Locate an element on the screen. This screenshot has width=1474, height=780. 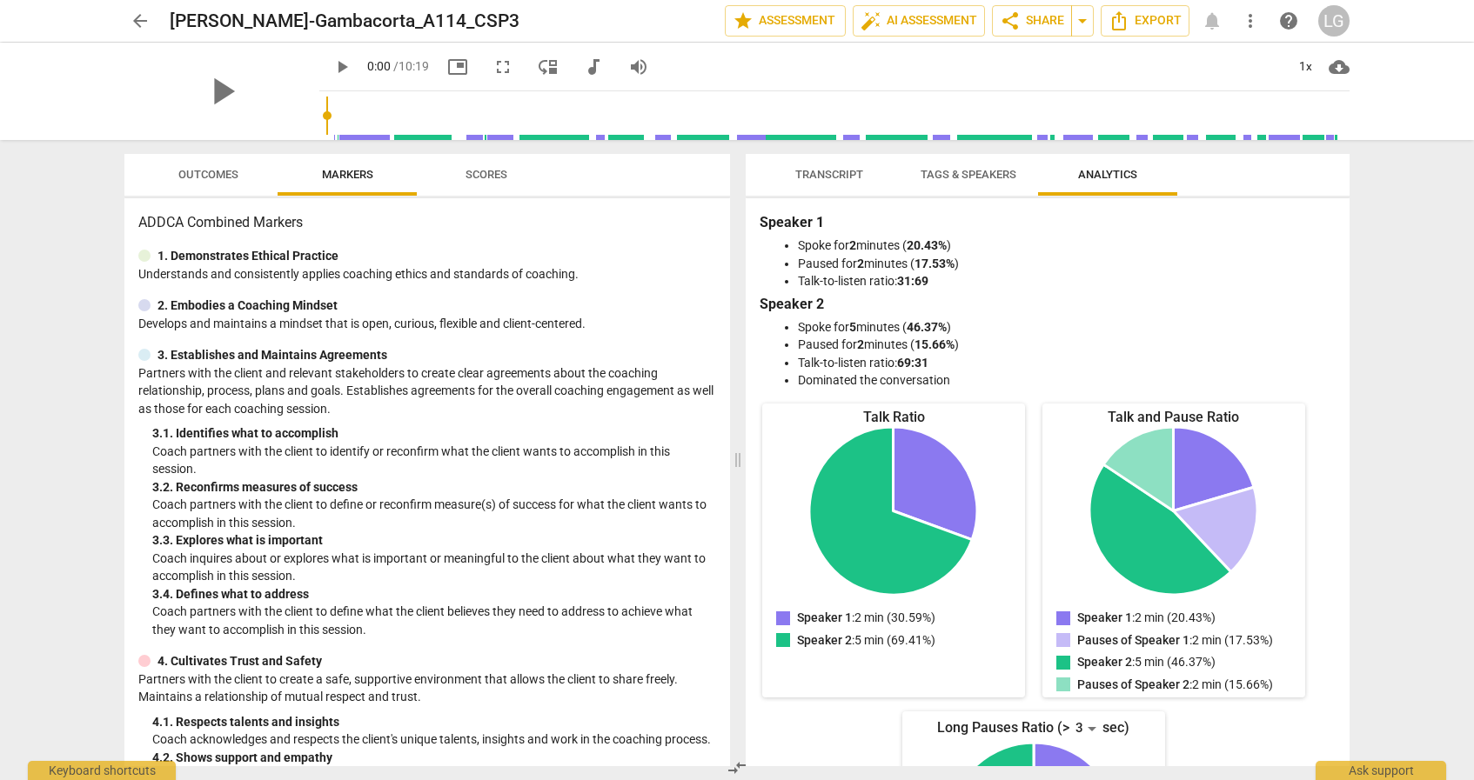
b: Speaker 1 is located at coordinates (792, 222).